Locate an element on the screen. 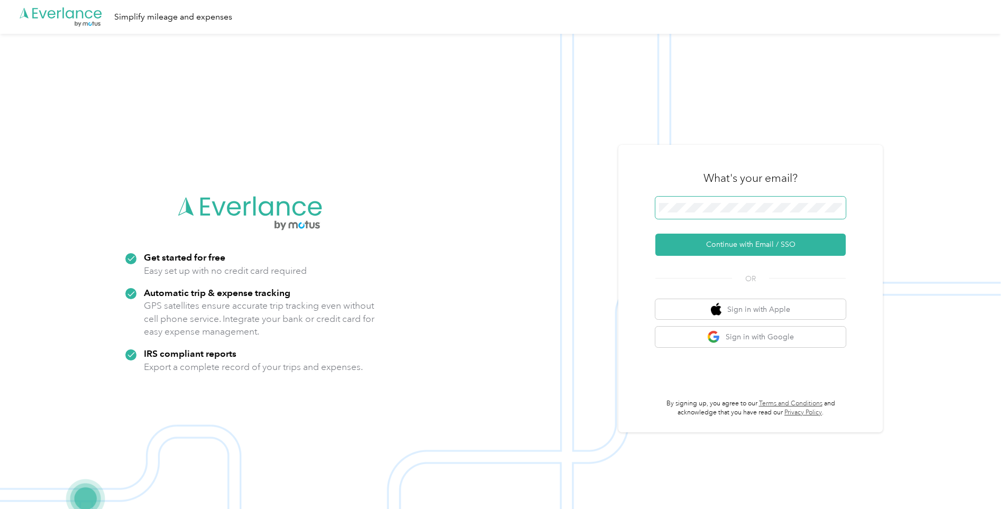 The height and width of the screenshot is (509, 1006). p: Easy set up with no credit card required is located at coordinates (225, 271).